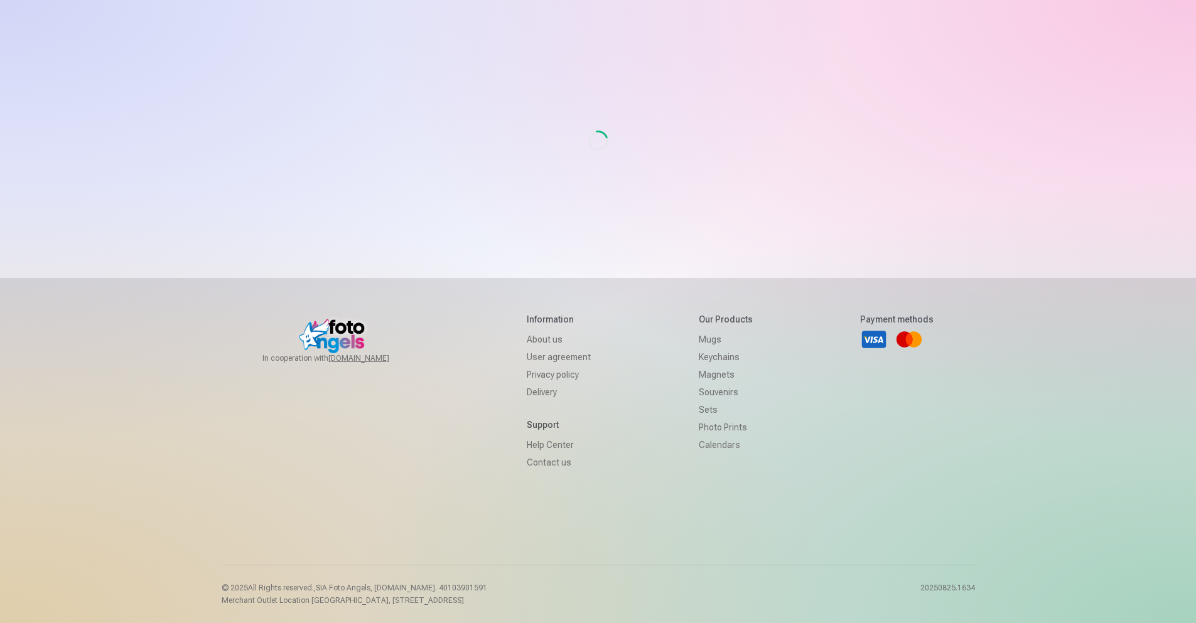  What do you see at coordinates (354, 588) in the screenshot?
I see `p: © 2025 All Rights reserved. ,` at bounding box center [354, 588].